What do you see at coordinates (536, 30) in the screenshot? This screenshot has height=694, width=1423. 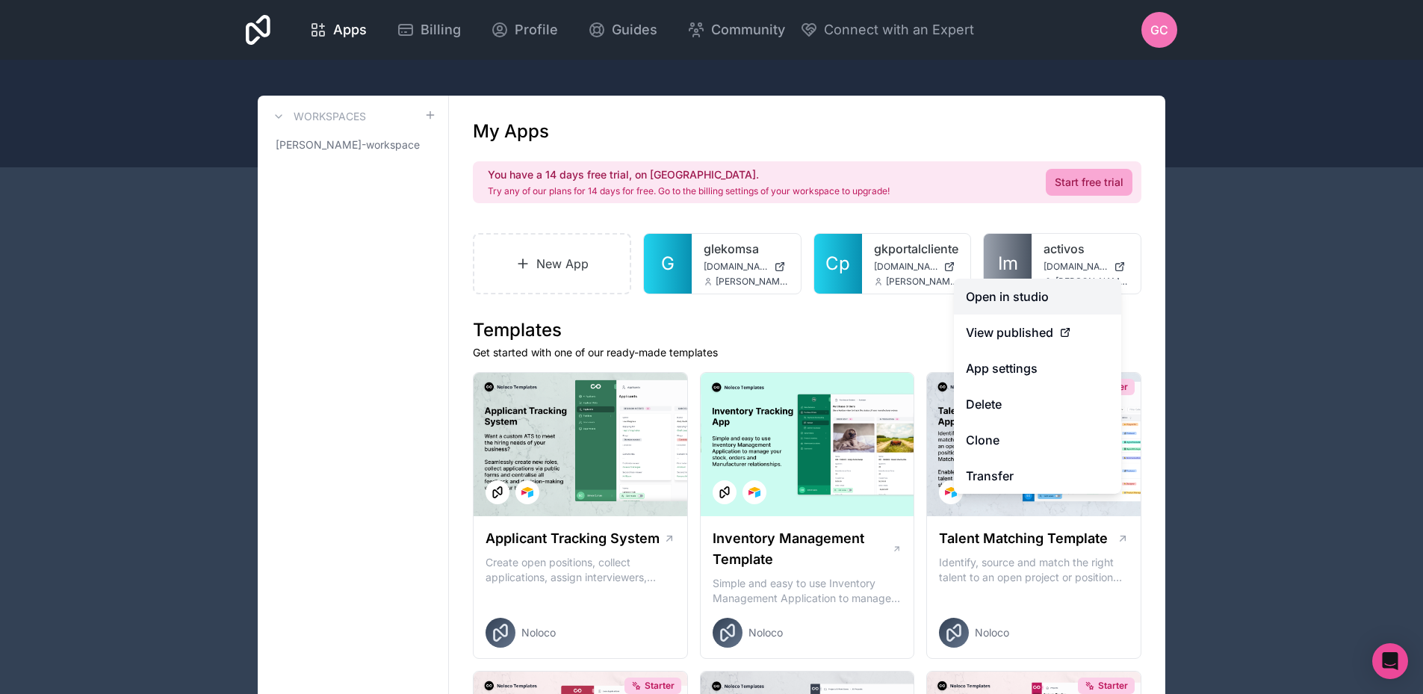 I see `span: Profile` at bounding box center [536, 30].